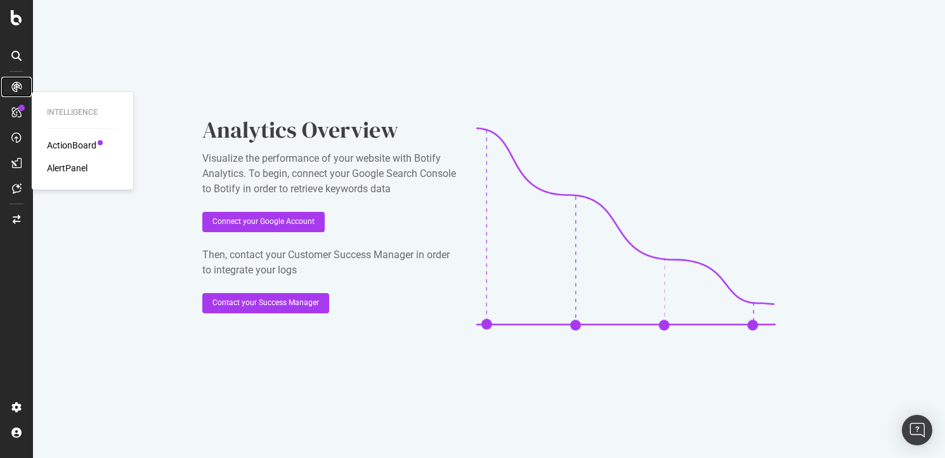 This screenshot has height=458, width=945. I want to click on div: Open Intercom Messenger, so click(917, 430).